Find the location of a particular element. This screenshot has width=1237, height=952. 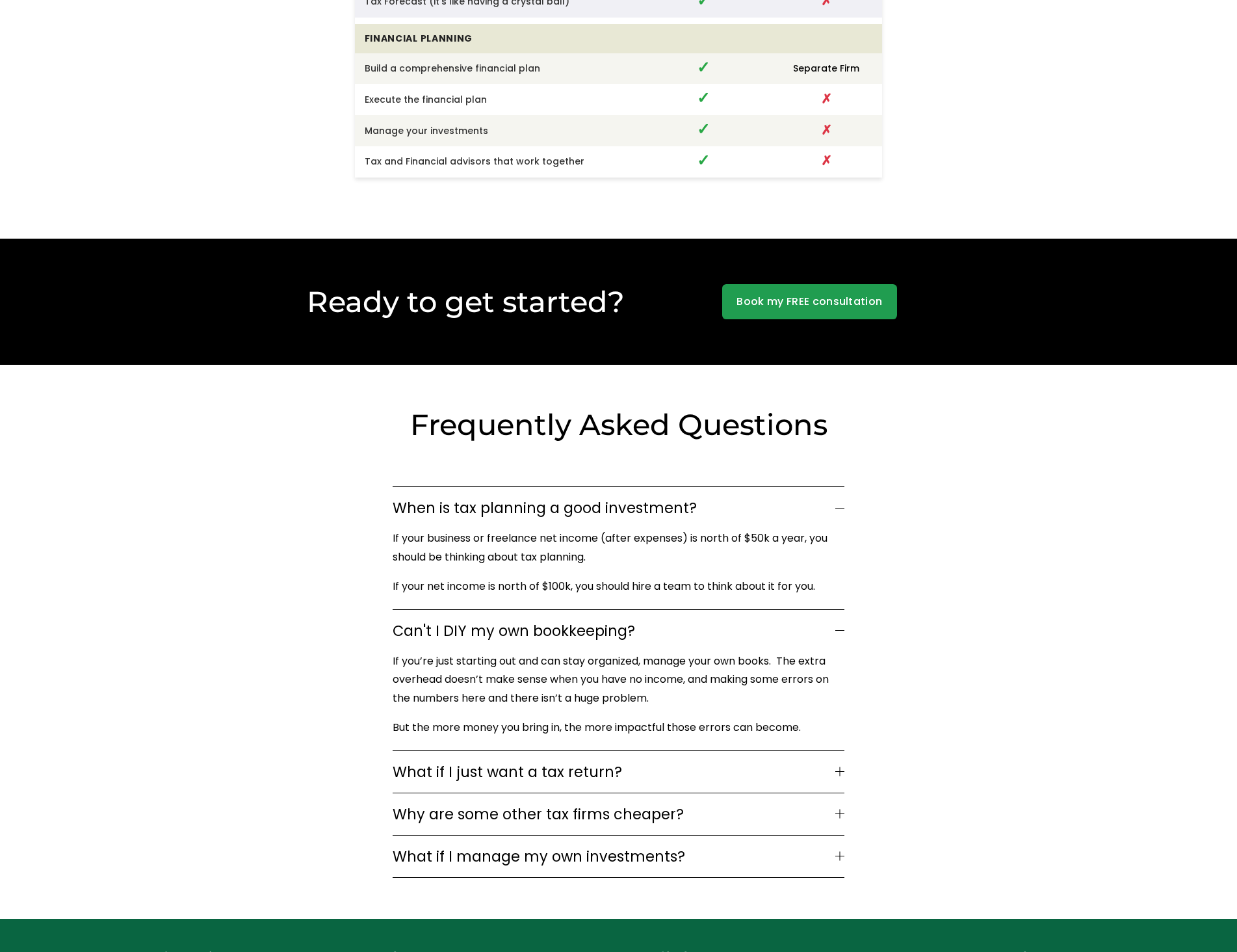

button: When is tax planning a good investment? is located at coordinates (618, 508).